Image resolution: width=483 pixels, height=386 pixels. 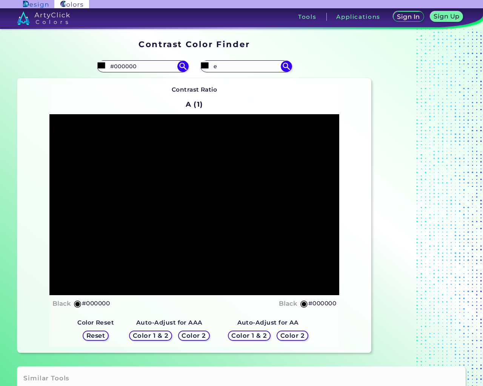 I want to click on strong: Auto-Adjust for AAA, so click(x=169, y=322).